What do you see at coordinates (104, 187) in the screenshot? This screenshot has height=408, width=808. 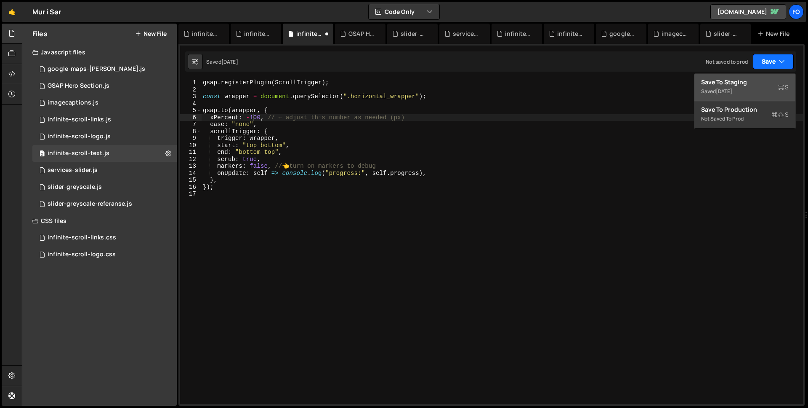 I see `div: 15856/42354.js` at bounding box center [104, 187].